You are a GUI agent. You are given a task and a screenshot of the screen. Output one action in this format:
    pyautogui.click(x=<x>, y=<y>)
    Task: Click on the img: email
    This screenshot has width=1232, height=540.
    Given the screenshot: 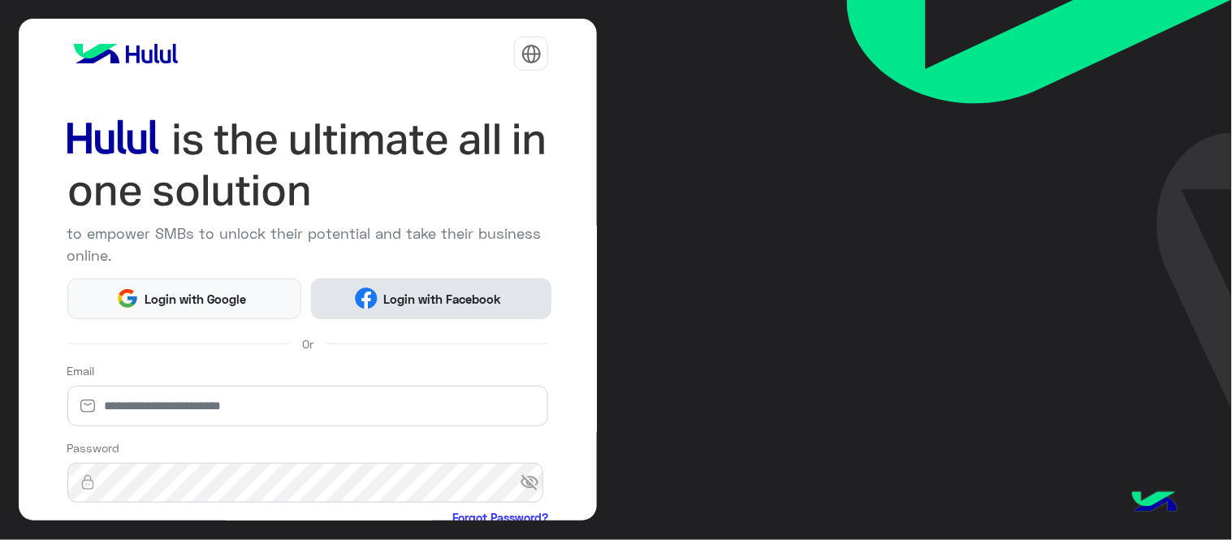 What is the action you would take?
    pyautogui.click(x=88, y=406)
    